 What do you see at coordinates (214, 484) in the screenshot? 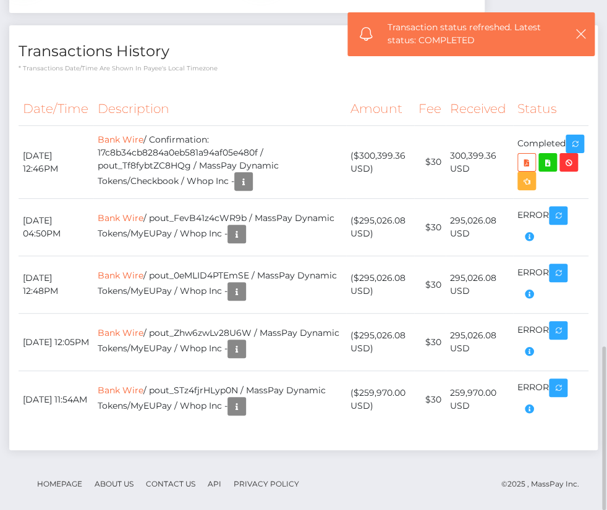
I see `a: API` at bounding box center [214, 484].